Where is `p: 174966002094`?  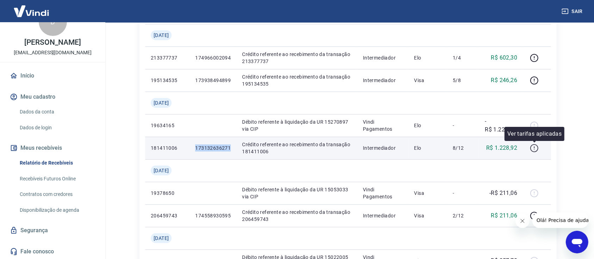
p: 174966002094 is located at coordinates (213, 58).